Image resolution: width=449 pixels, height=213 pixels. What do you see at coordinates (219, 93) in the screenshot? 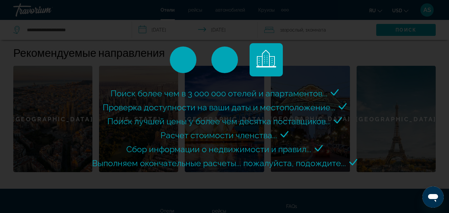
I see `span: Поиск более чем в 3 000 000 отелей и апартаментов...` at bounding box center [219, 93].